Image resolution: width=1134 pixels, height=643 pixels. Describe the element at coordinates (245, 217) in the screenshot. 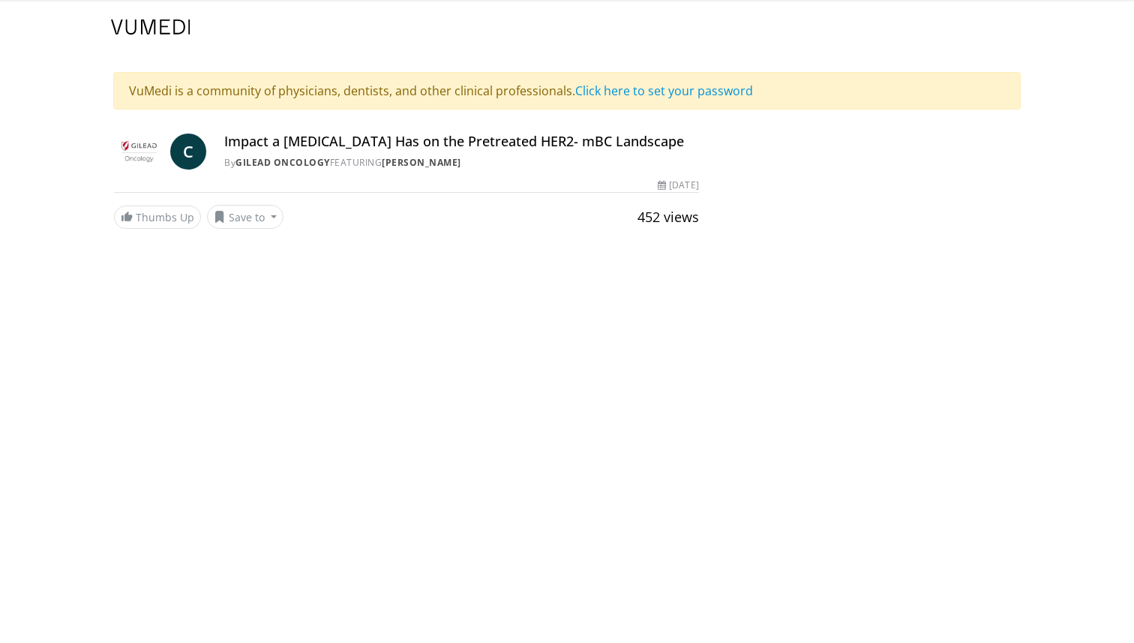

I see `button: Save to` at that location.